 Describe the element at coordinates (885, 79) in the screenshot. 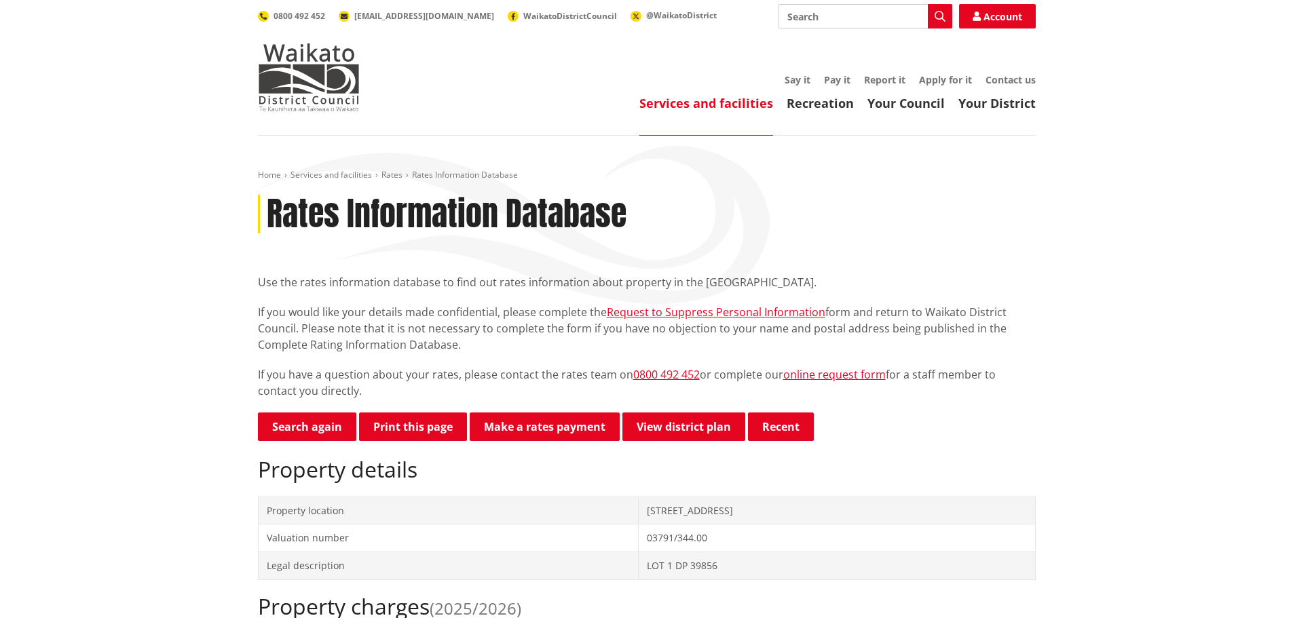

I see `a: Report it` at that location.